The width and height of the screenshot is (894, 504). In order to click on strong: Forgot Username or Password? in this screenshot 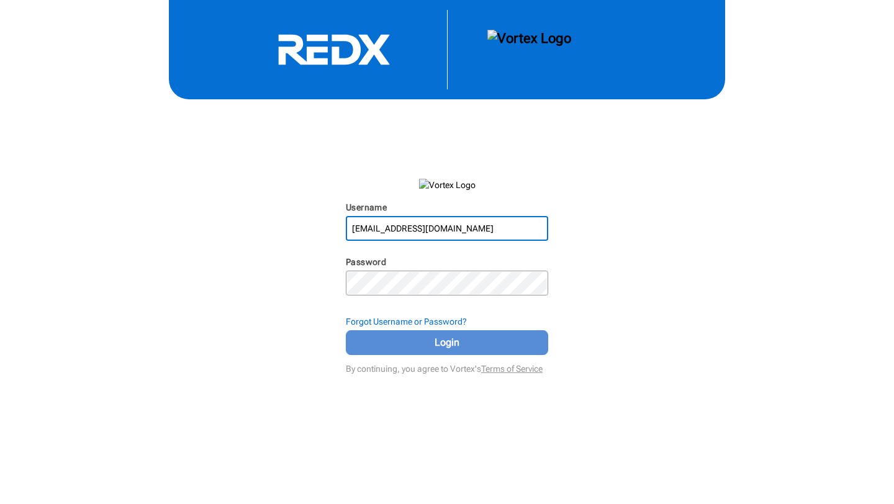, I will do `click(406, 322)`.